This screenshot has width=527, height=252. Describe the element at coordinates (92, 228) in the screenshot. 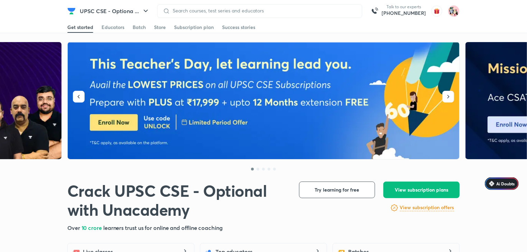

I see `span: 10 crore` at that location.